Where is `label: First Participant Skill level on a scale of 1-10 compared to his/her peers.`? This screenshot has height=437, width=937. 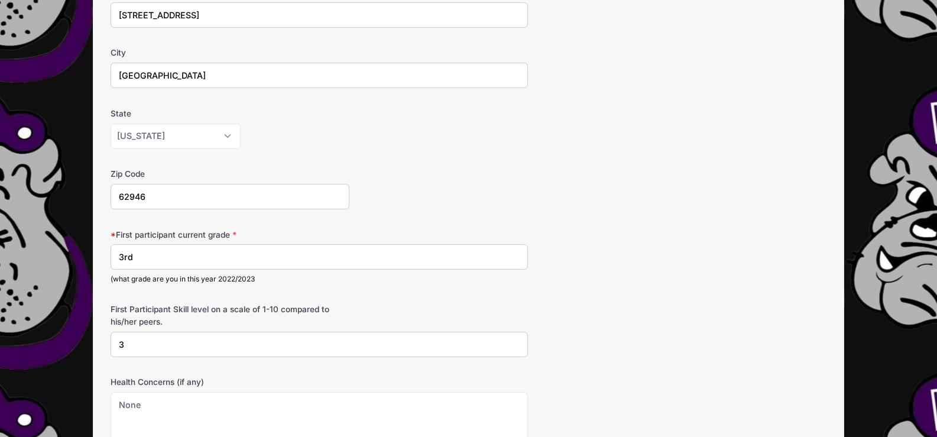 label: First Participant Skill level on a scale of 1-10 compared to his/her peers. is located at coordinates (229, 315).